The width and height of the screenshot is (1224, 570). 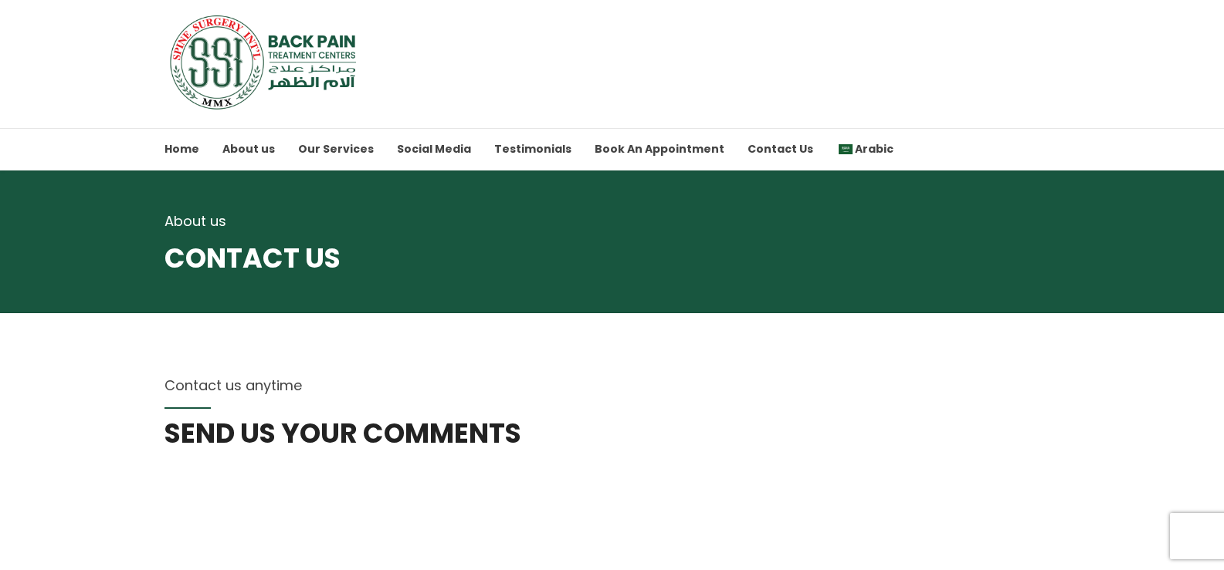 I want to click on a: Our Services, so click(x=336, y=149).